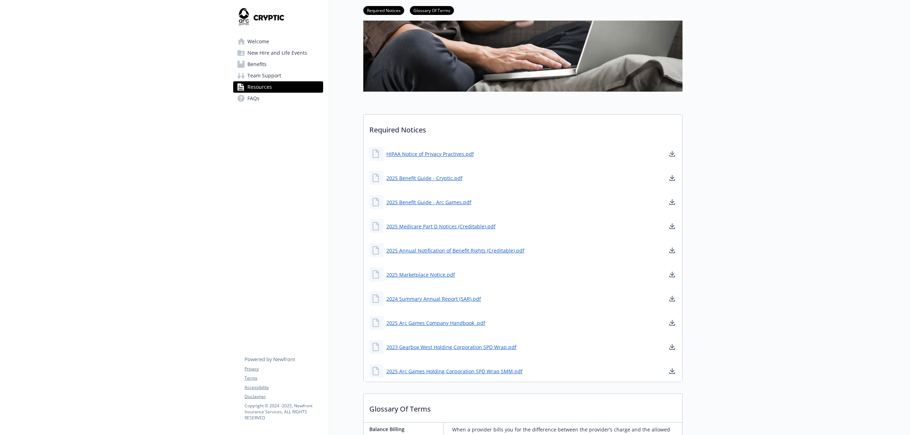 This screenshot has height=435, width=910. I want to click on a: 2024 Summary Annual Report (SAR).pdf, so click(434, 299).